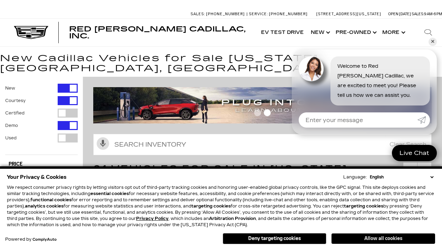  I want to click on strong: functional cookies, so click(51, 200).